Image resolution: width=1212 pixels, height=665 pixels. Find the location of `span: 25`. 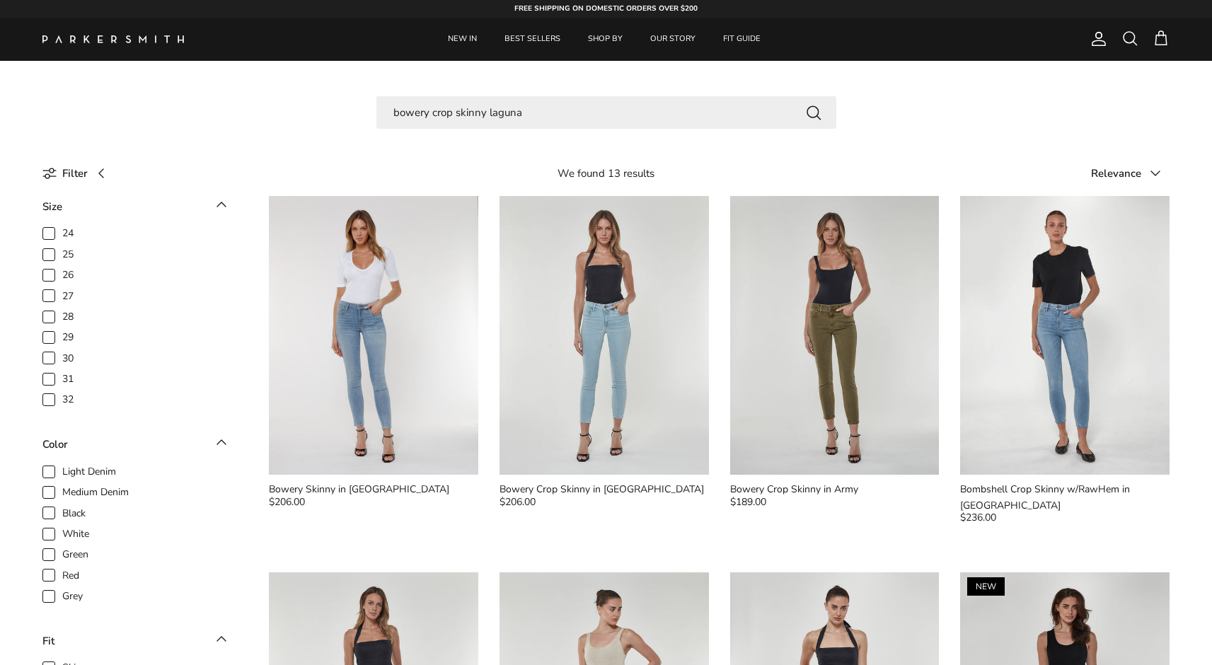

span: 25 is located at coordinates (68, 255).